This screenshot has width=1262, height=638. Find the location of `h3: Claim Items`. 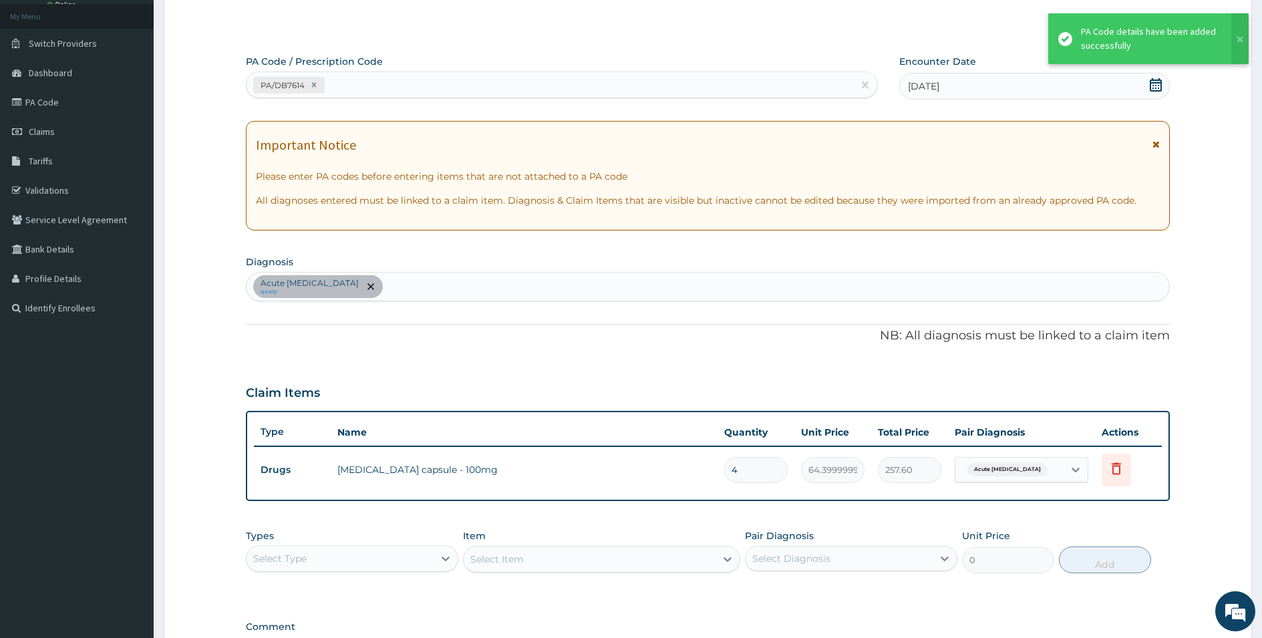

h3: Claim Items is located at coordinates (283, 394).